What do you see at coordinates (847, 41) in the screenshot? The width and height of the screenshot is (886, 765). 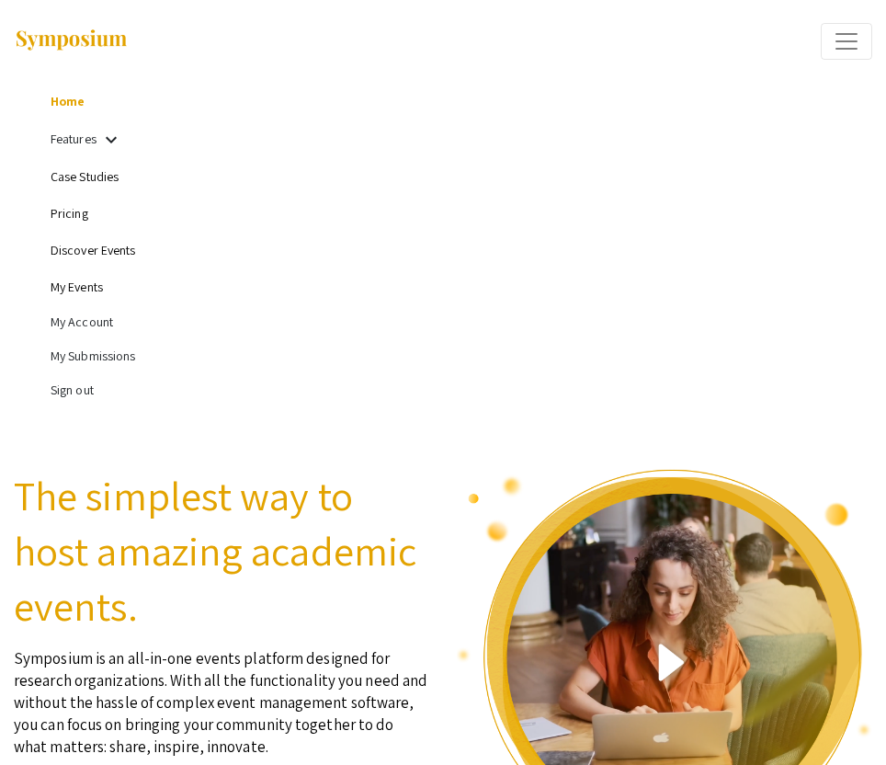 I see `button: Expand or Collapse Menu` at bounding box center [847, 41].